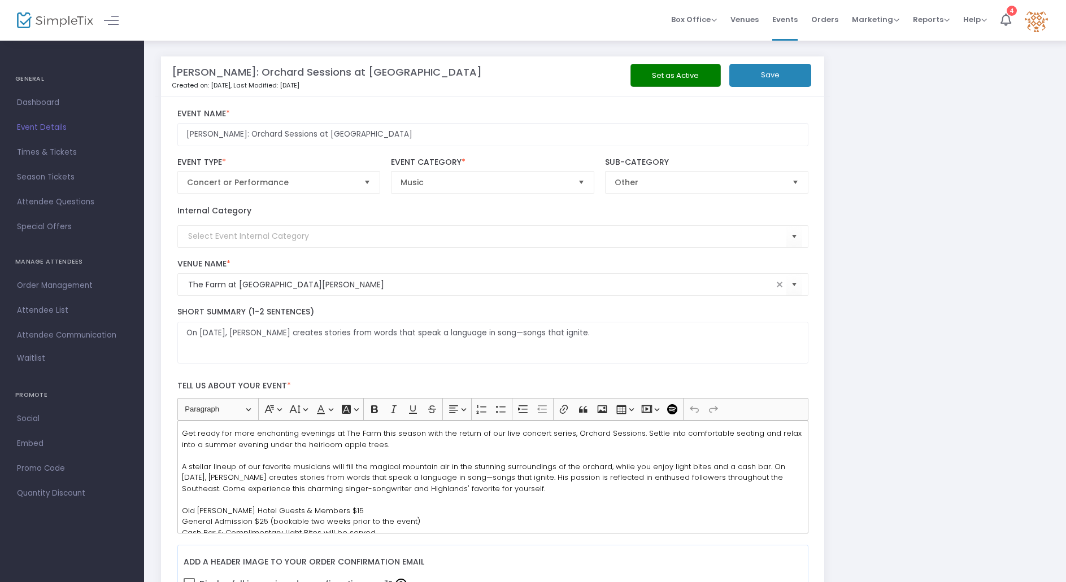  I want to click on span: Times & Tickets, so click(72, 153).